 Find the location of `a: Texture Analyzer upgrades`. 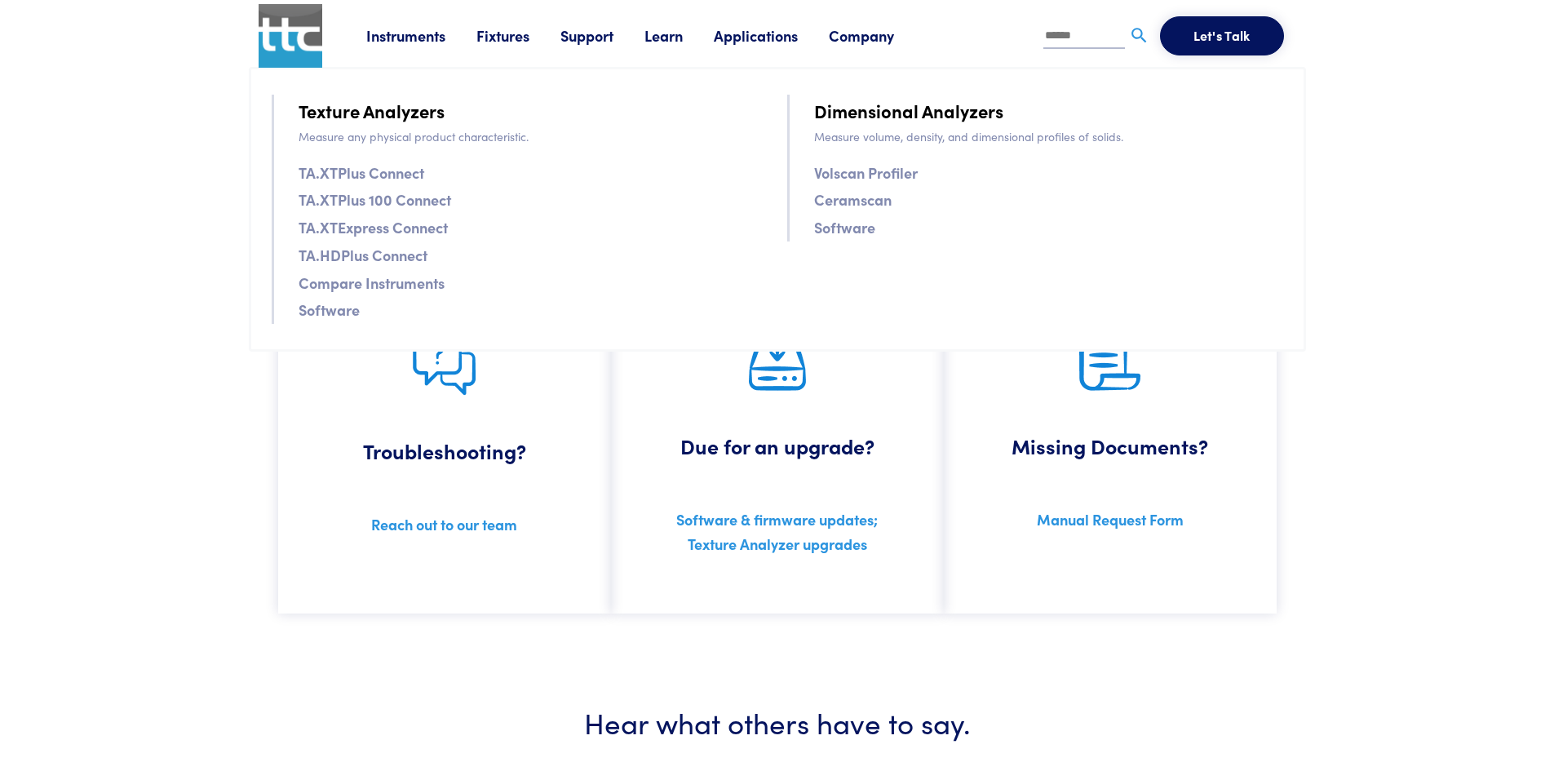

a: Texture Analyzer upgrades is located at coordinates (778, 543).